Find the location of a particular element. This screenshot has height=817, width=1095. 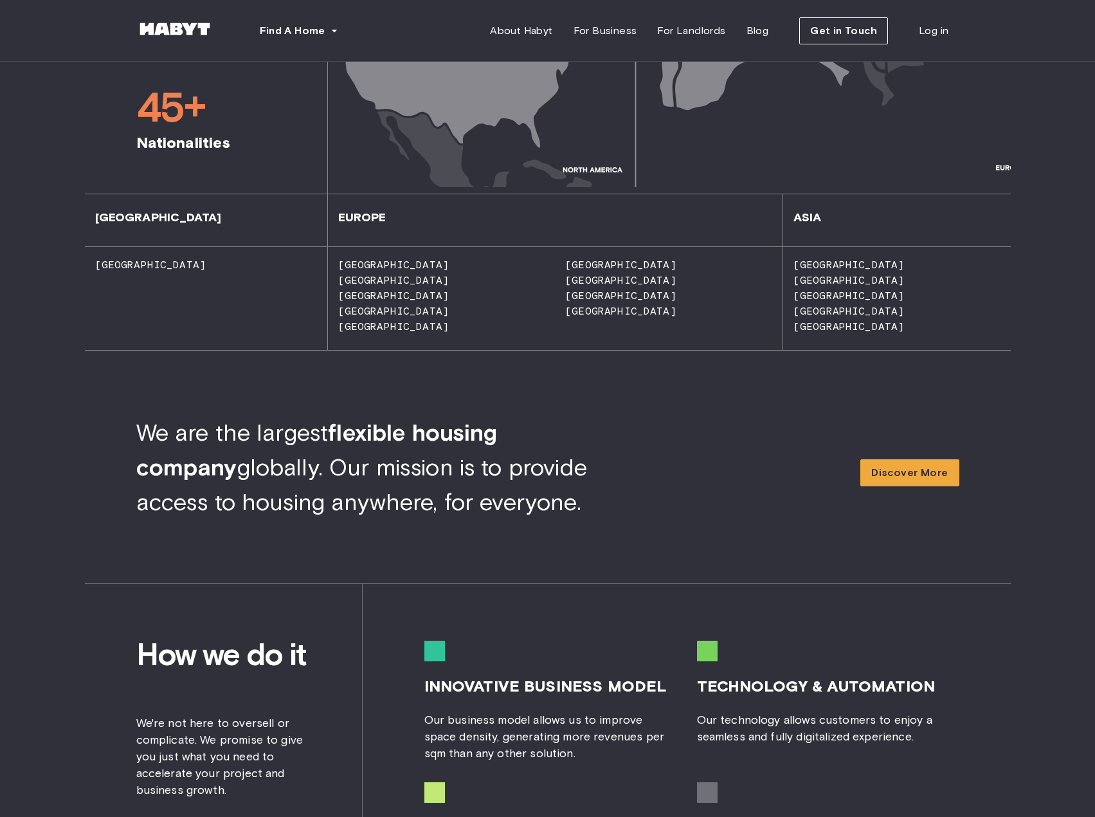

button: Get in Touch is located at coordinates (844, 31).